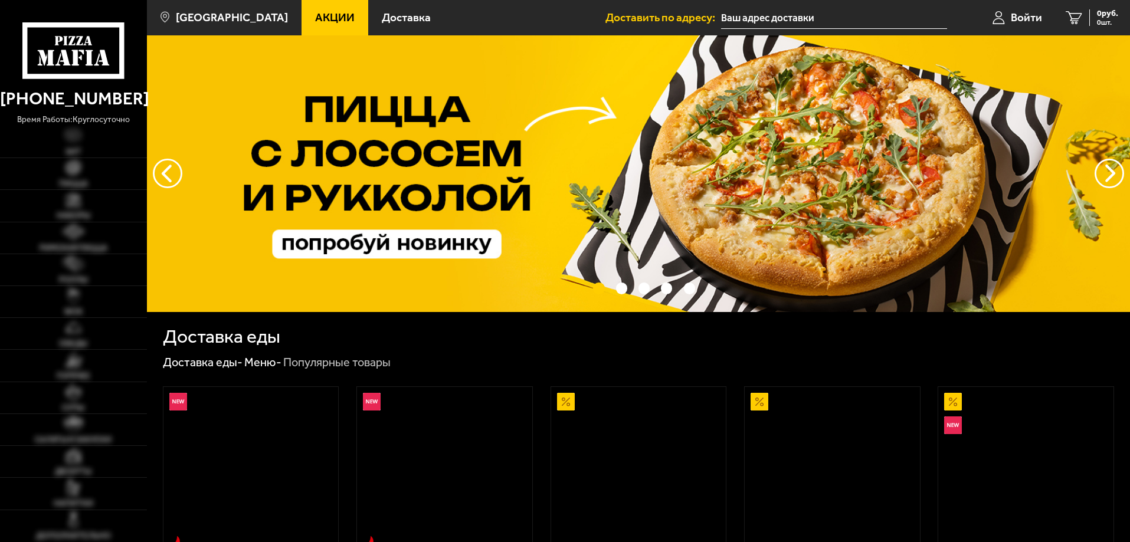 This screenshot has height=542, width=1130. I want to click on a: Меню-, so click(263, 362).